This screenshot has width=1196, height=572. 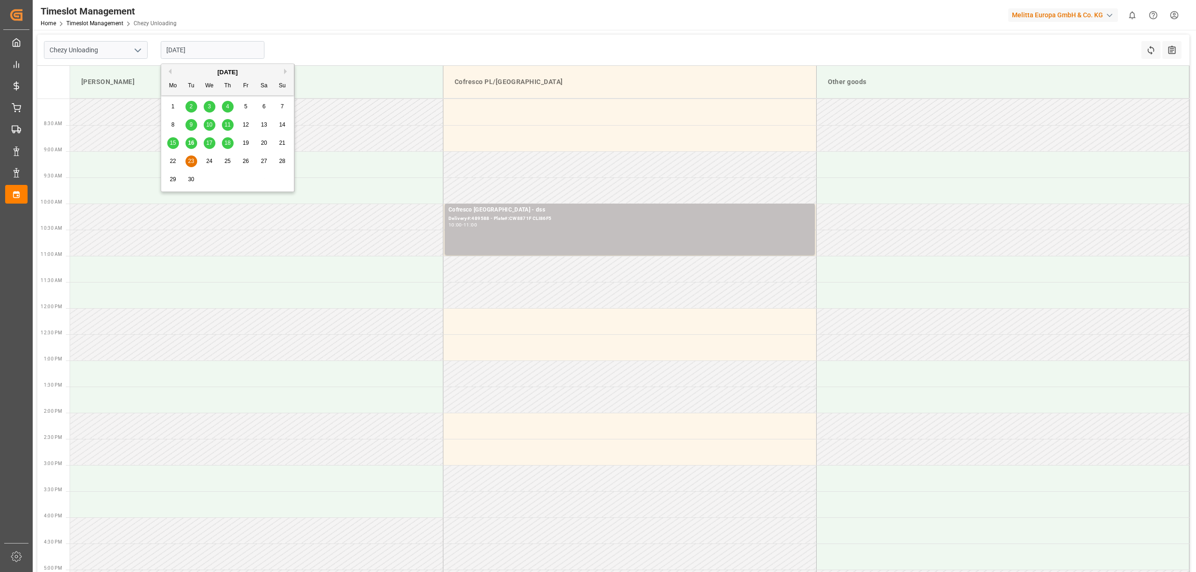 What do you see at coordinates (173, 107) in the screenshot?
I see `div: Choose Monday, September 1st, 2025` at bounding box center [173, 107].